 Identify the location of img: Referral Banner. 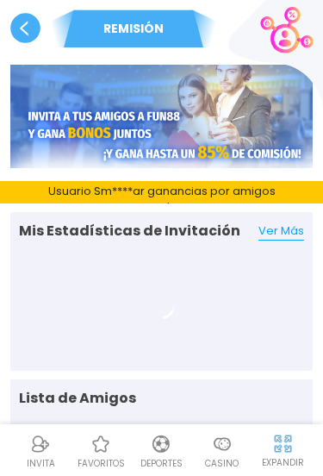
(161, 116).